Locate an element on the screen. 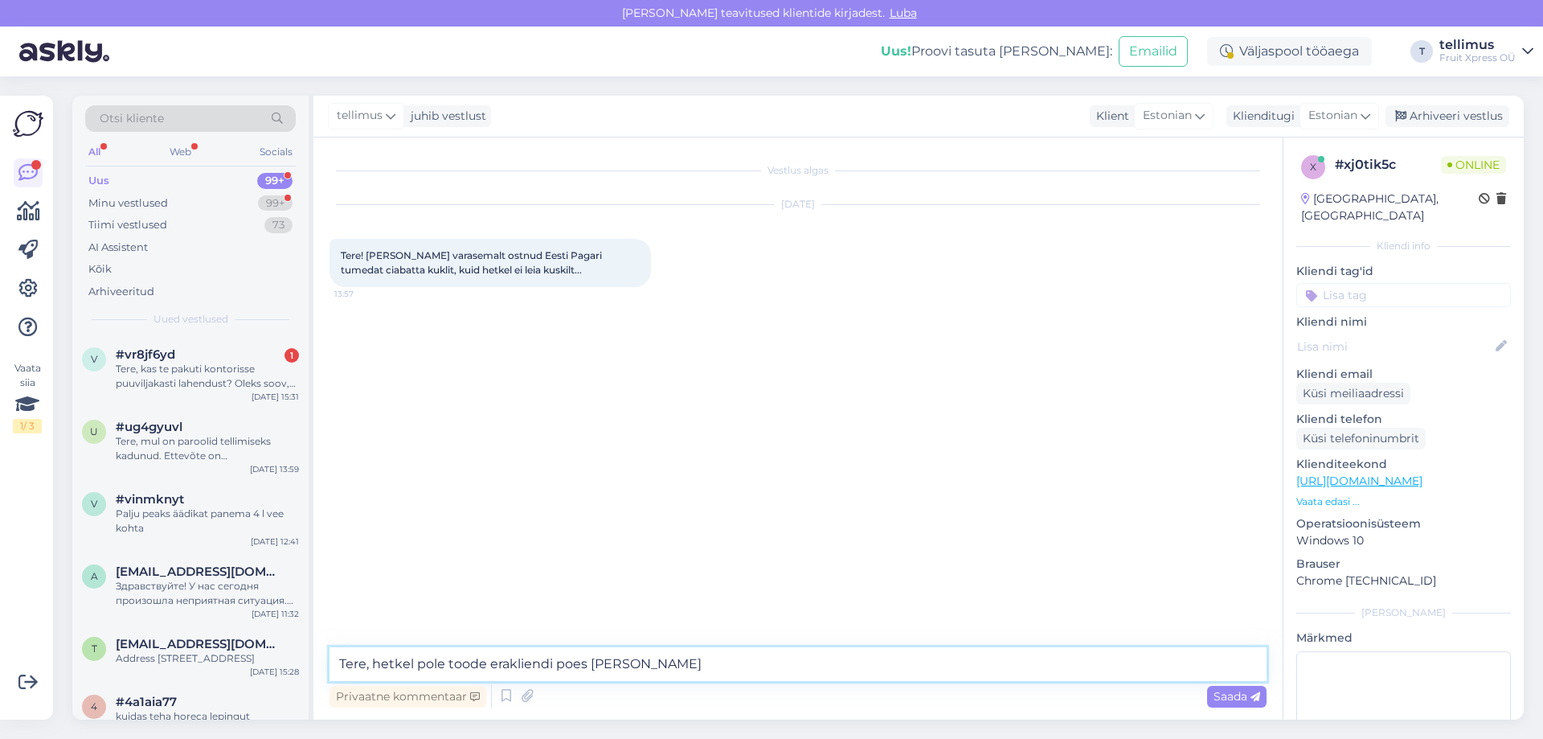 The width and height of the screenshot is (1543, 739). p: Kliendi telefon is located at coordinates (1403, 419).